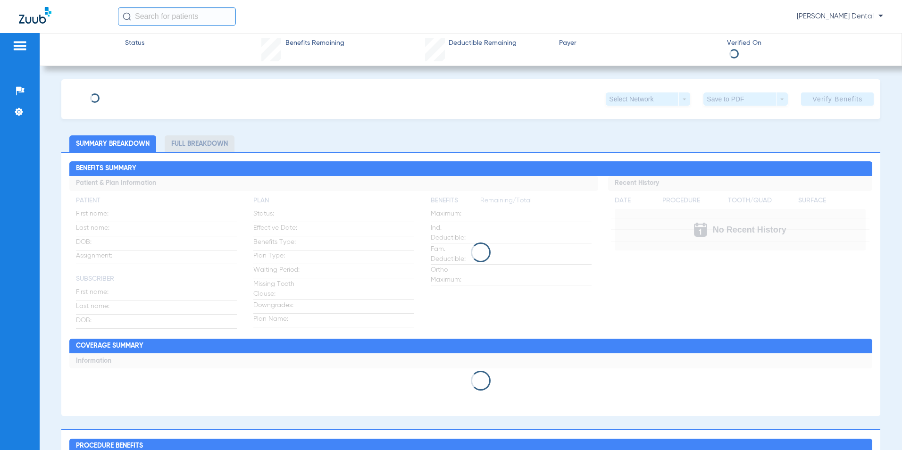 This screenshot has height=450, width=902. What do you see at coordinates (806, 43) in the screenshot?
I see `span: Verified On` at bounding box center [806, 43].